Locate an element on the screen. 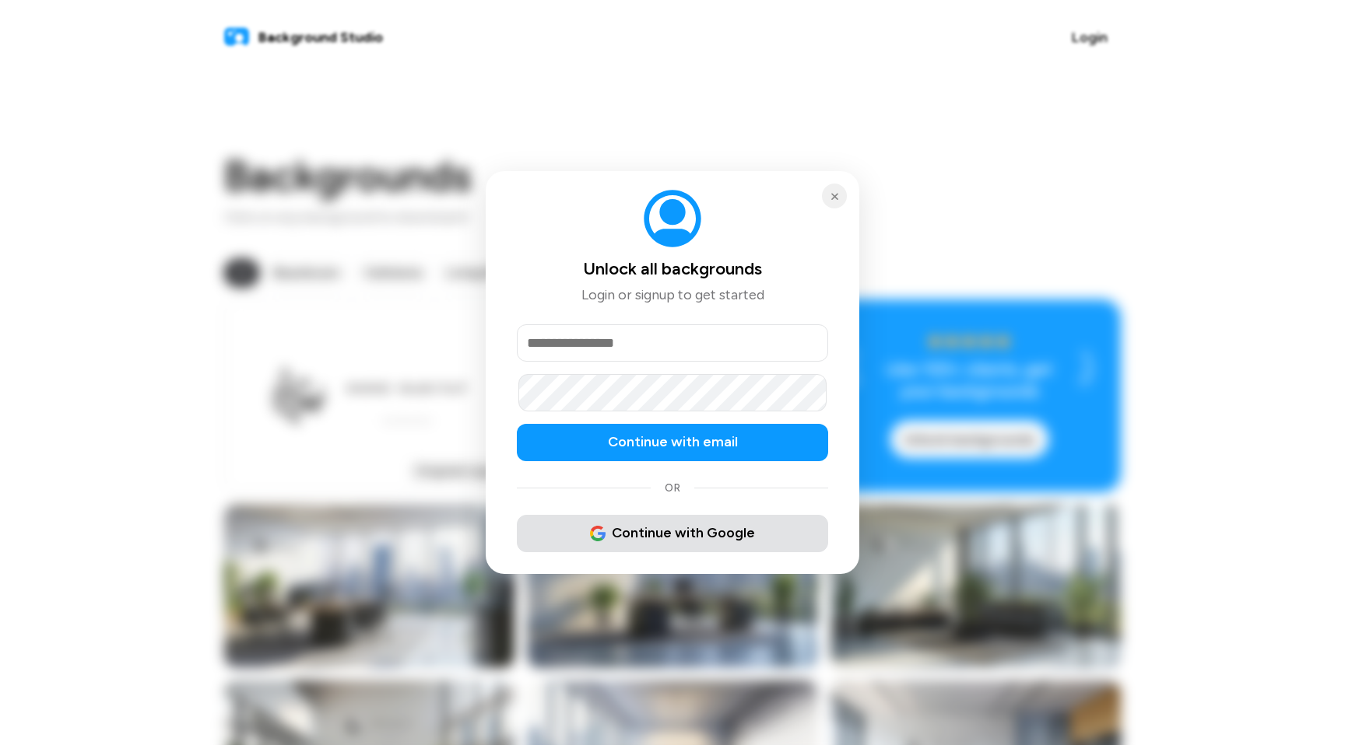  p: Login or signup to get started is located at coordinates (672, 295).